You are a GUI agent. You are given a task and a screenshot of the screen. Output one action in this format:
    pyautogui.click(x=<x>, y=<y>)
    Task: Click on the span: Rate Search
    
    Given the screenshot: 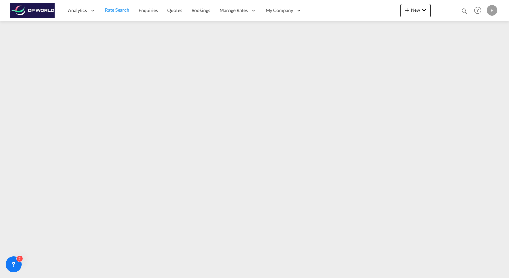 What is the action you would take?
    pyautogui.click(x=117, y=10)
    